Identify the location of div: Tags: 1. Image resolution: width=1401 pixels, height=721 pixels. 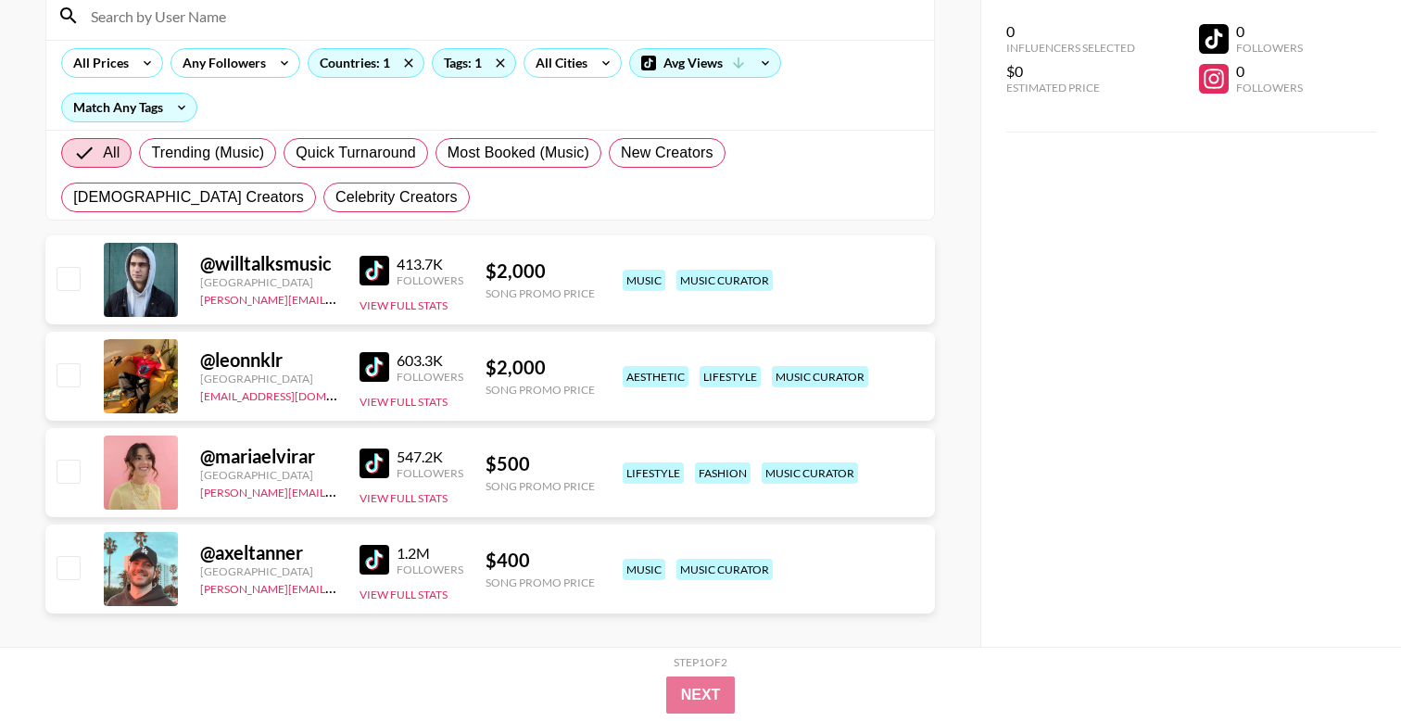
(474, 63).